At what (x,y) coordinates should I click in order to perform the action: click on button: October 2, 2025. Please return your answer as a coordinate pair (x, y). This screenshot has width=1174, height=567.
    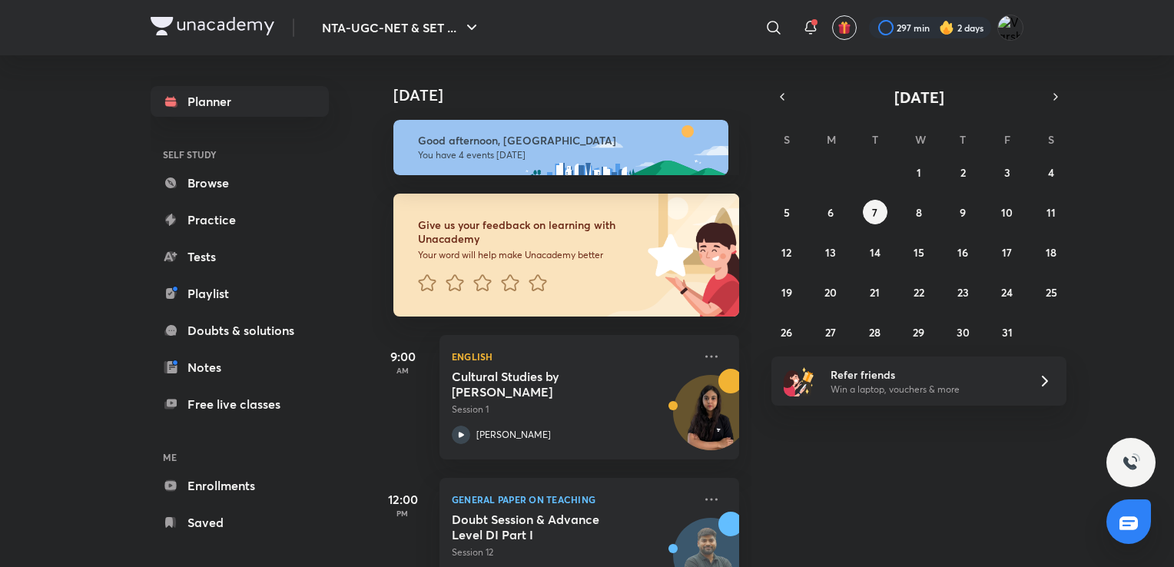
    Looking at the image, I should click on (962, 172).